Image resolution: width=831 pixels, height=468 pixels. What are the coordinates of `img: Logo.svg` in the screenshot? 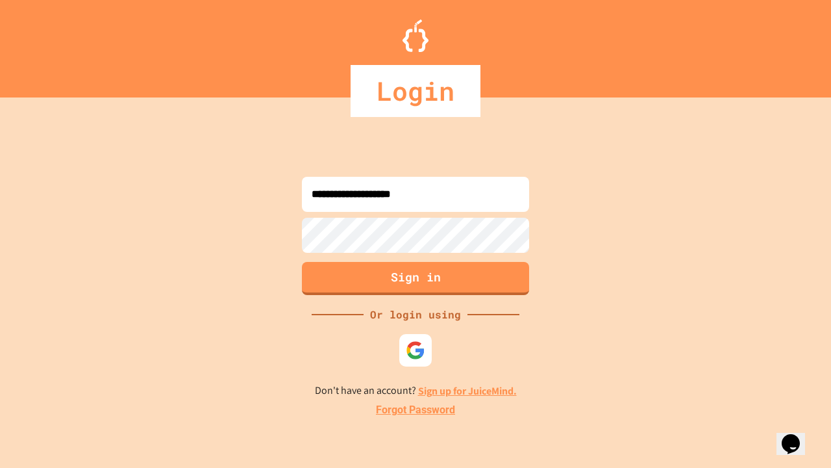 It's located at (416, 36).